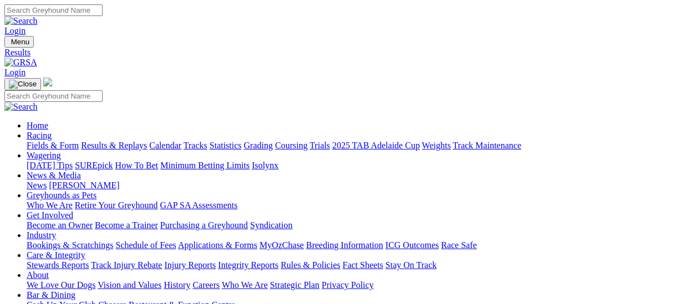 This screenshot has width=697, height=304. What do you see at coordinates (359, 226) in the screenshot?
I see `div: Get Involved` at bounding box center [359, 226].